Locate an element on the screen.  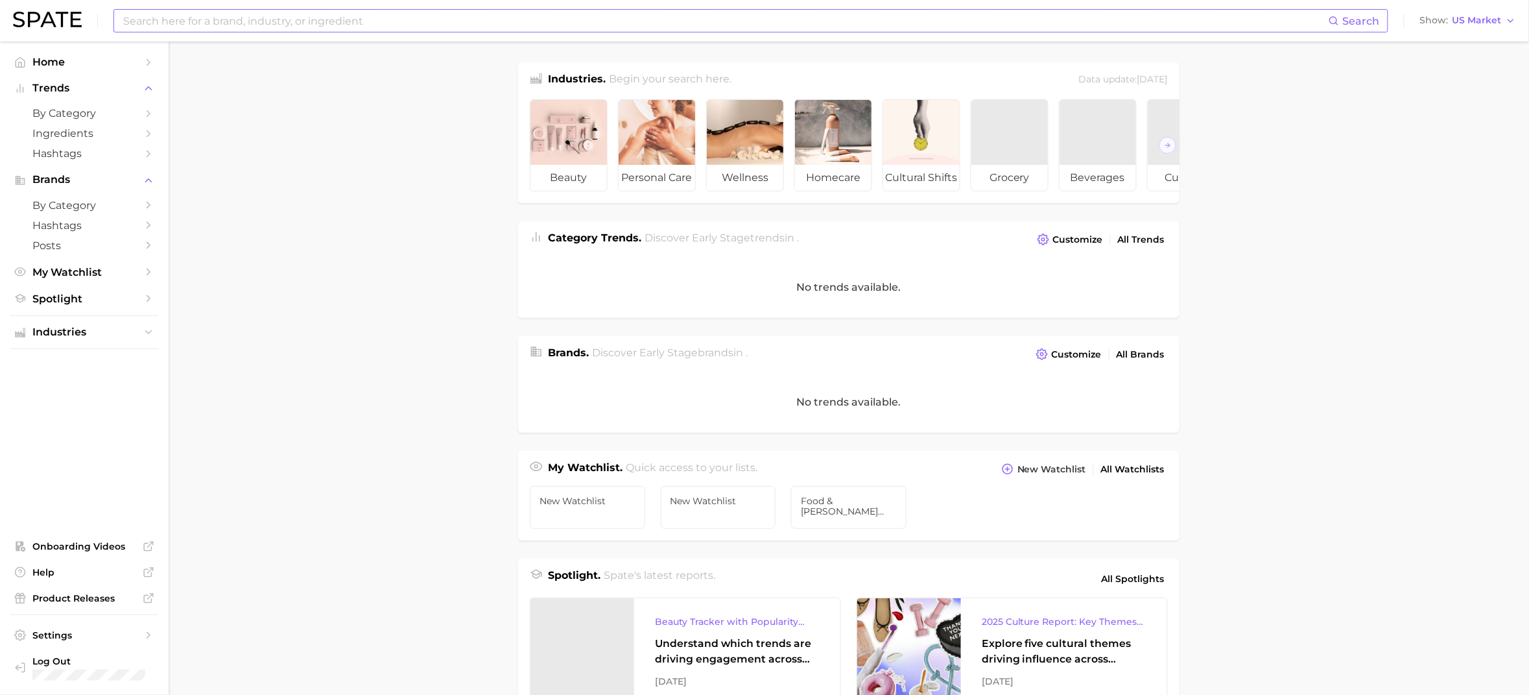
span: Onboarding Videos is located at coordinates (84, 546).